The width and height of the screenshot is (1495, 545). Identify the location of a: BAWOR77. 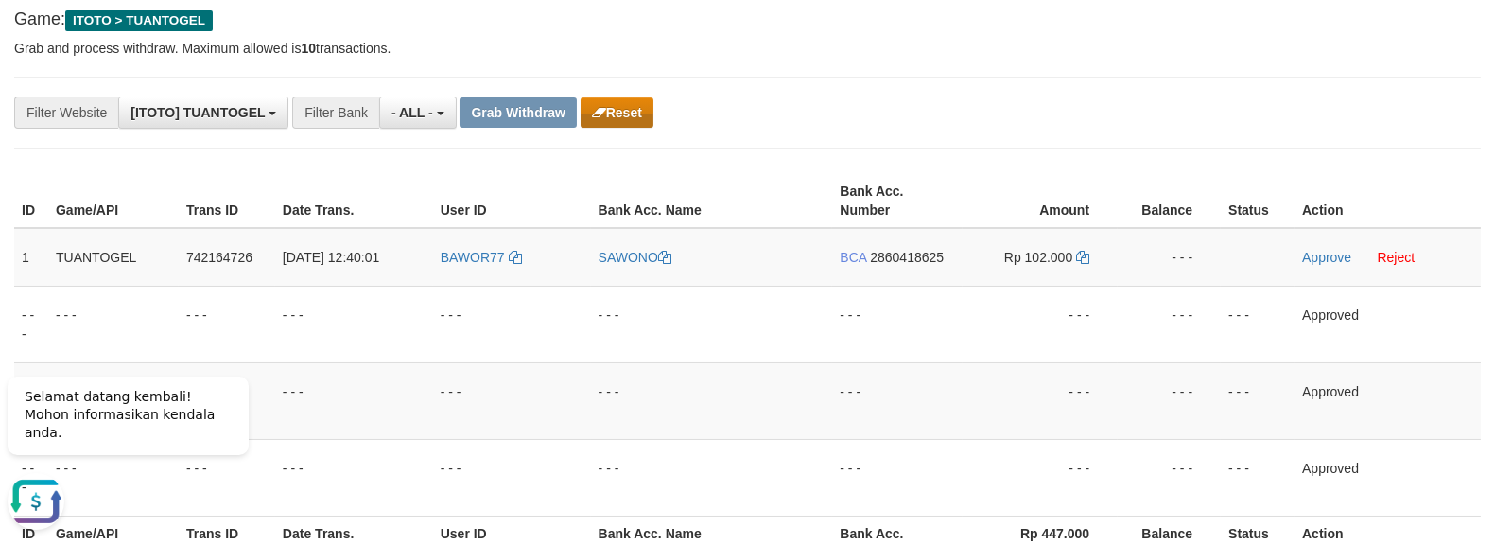
(481, 257).